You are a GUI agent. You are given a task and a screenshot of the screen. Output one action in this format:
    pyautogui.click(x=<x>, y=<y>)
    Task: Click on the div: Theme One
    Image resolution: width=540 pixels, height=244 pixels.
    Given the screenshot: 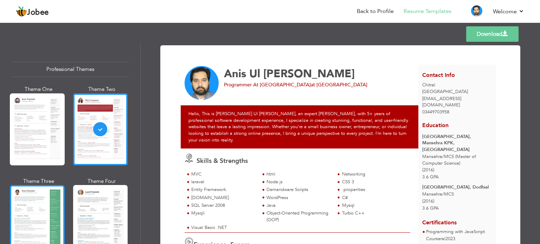 What is the action you would take?
    pyautogui.click(x=39, y=89)
    